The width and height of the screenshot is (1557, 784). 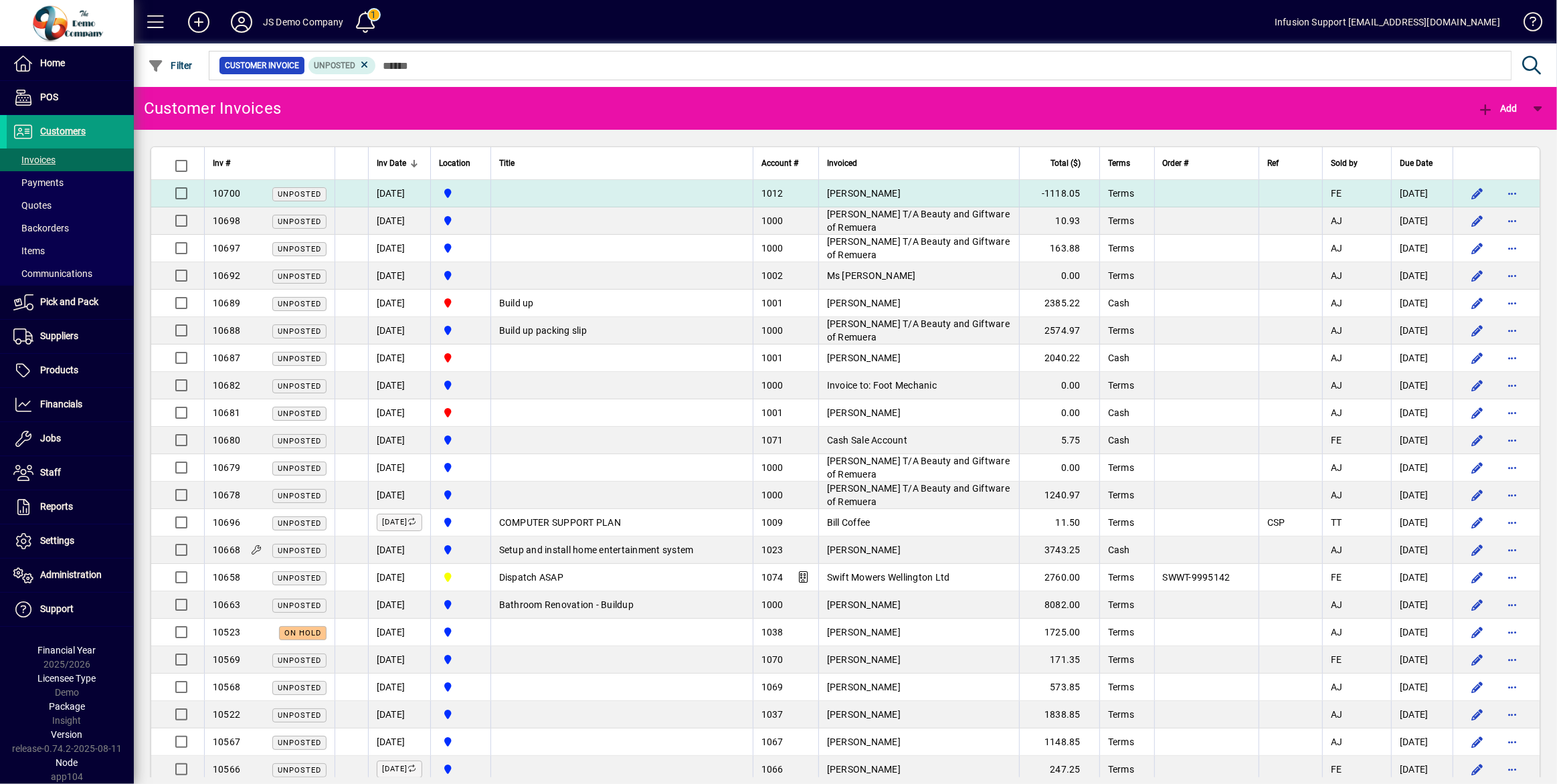 I want to click on a: Financials, so click(x=70, y=405).